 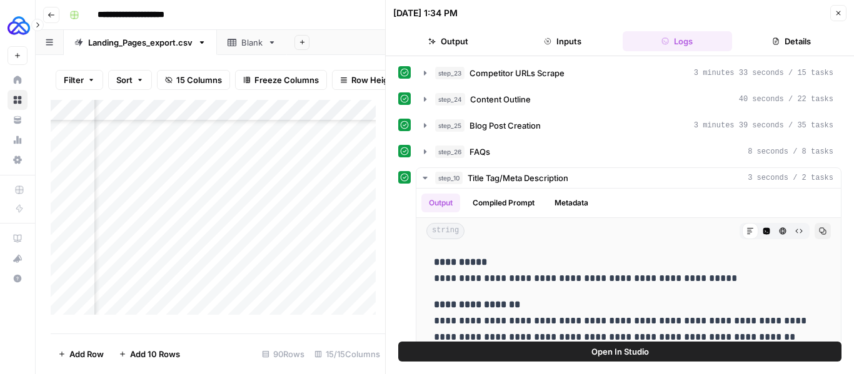 I want to click on span: step_10, so click(x=449, y=178).